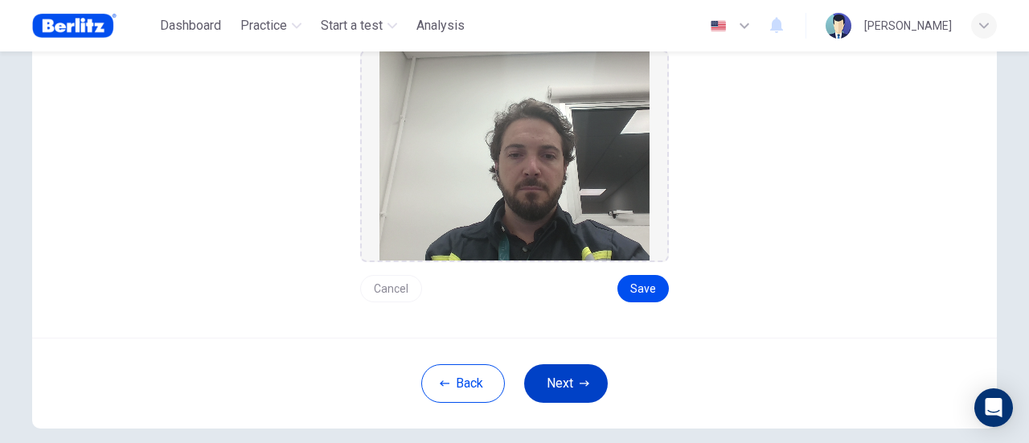 This screenshot has height=443, width=1029. Describe the element at coordinates (92, 26) in the screenshot. I see `a: Berlitz Brasil logo` at that location.